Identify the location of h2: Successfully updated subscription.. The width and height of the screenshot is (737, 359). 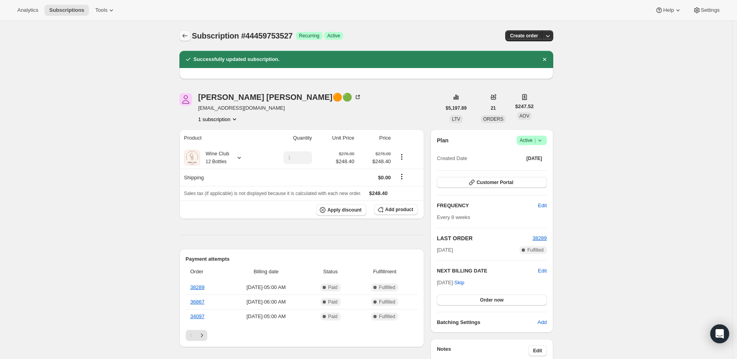
(236, 59).